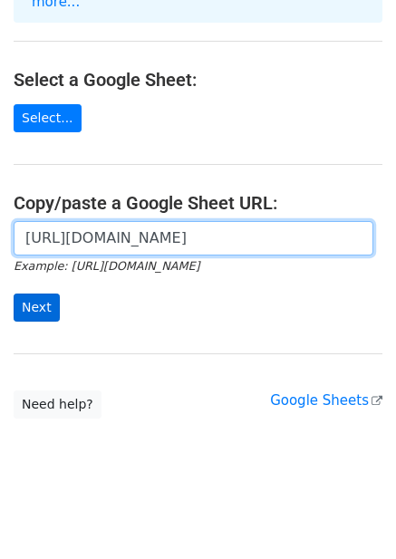 The image size is (396, 559). Describe the element at coordinates (193, 238) in the screenshot. I see `input: Paste your Google Sheet URL here` at that location.